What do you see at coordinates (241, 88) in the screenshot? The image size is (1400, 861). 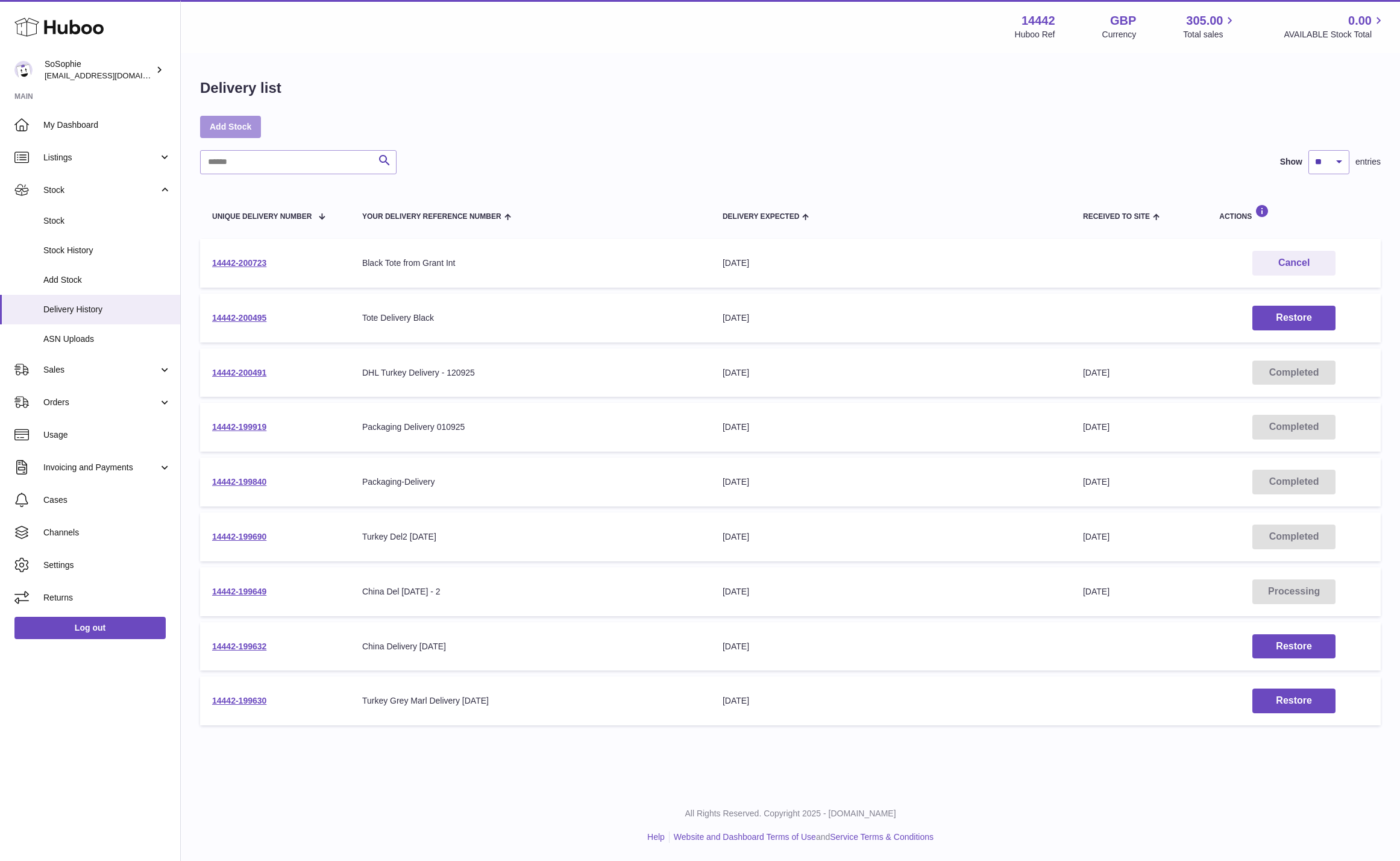 I see `h1: Delivery list` at bounding box center [241, 88].